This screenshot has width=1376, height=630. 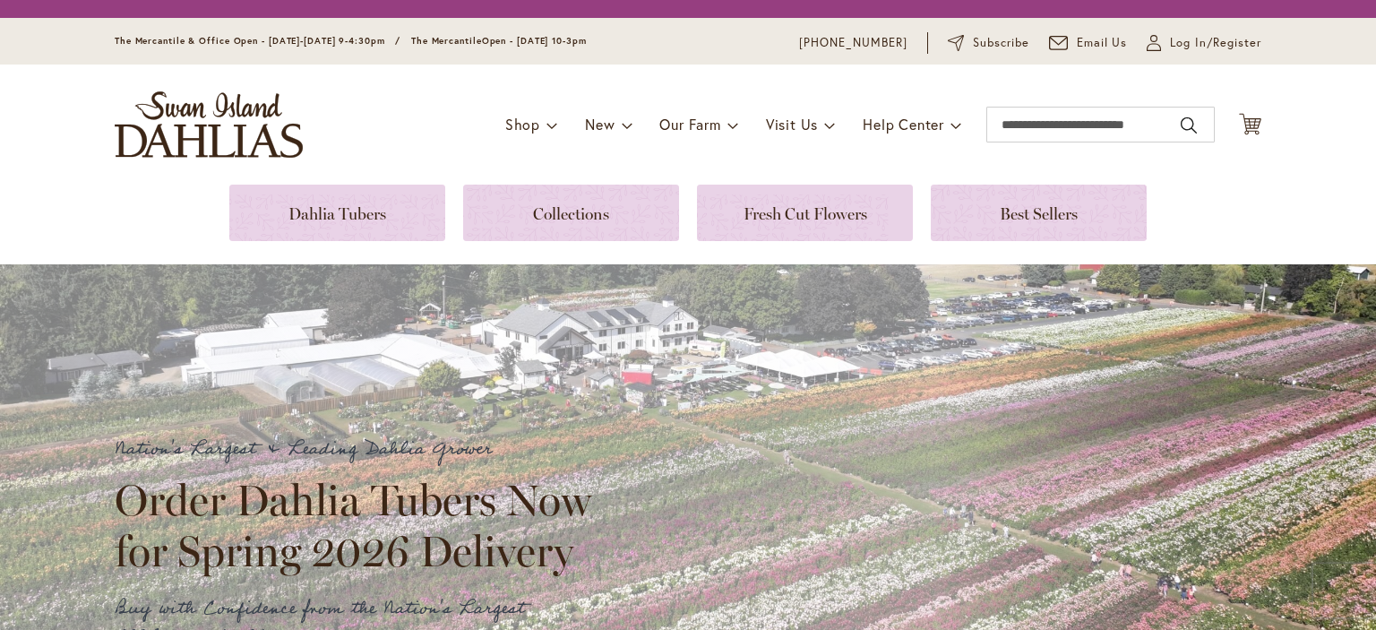 What do you see at coordinates (522, 124) in the screenshot?
I see `span: Shop` at bounding box center [522, 124].